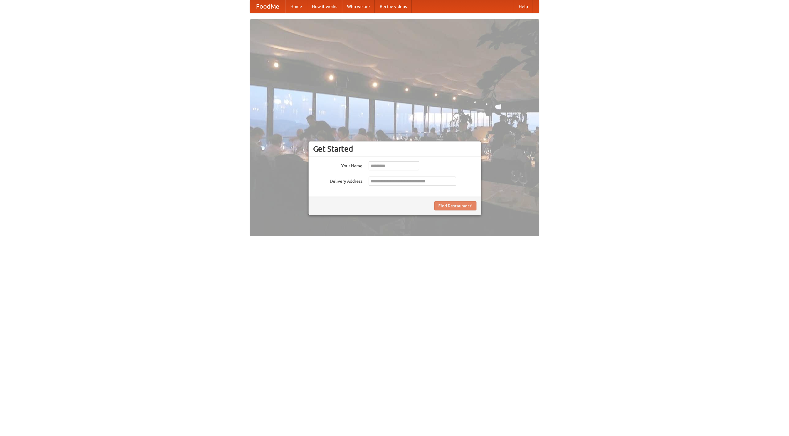 The height and width of the screenshot is (436, 789). I want to click on label: Delivery Address, so click(338, 180).